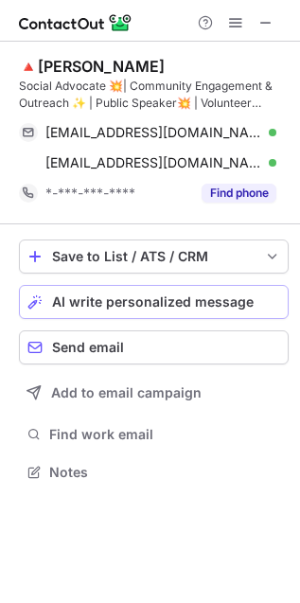 Image resolution: width=300 pixels, height=603 pixels. Describe the element at coordinates (88, 348) in the screenshot. I see `span: Send email` at that location.